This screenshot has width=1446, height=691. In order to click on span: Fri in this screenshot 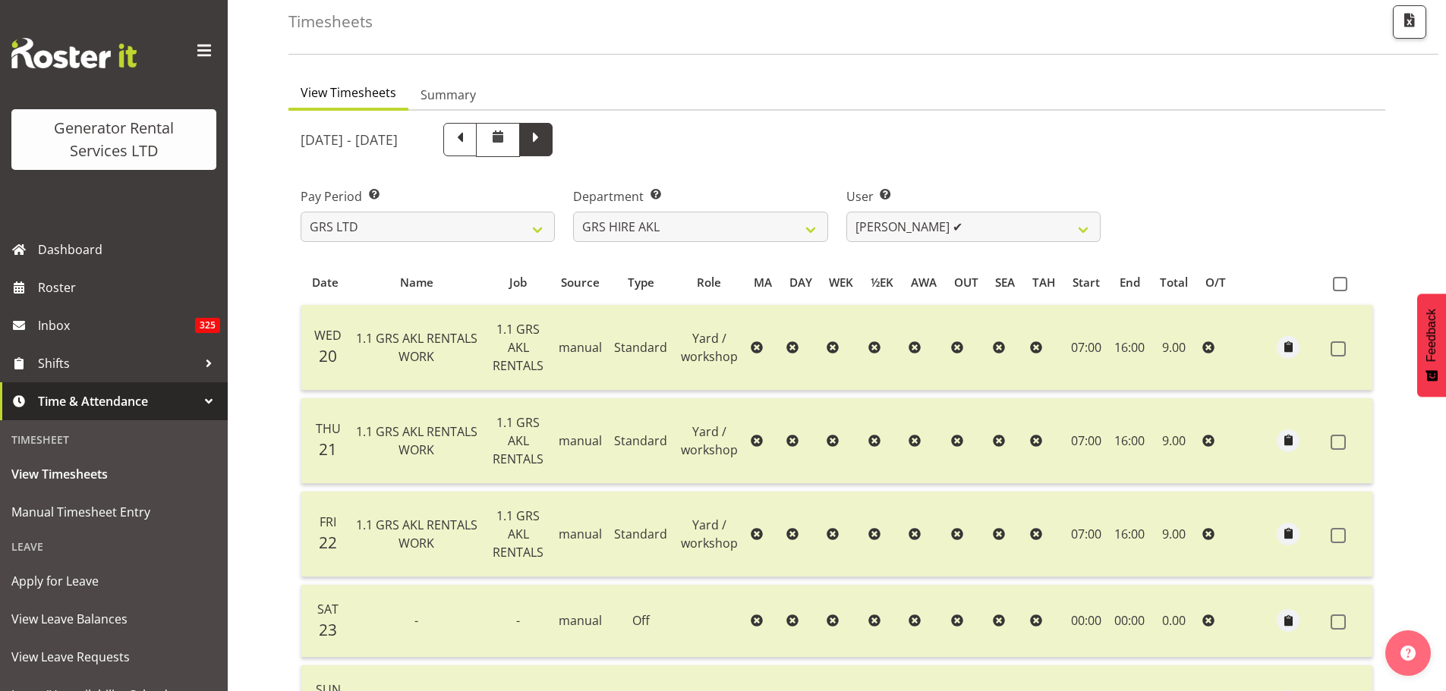, I will do `click(328, 522)`.